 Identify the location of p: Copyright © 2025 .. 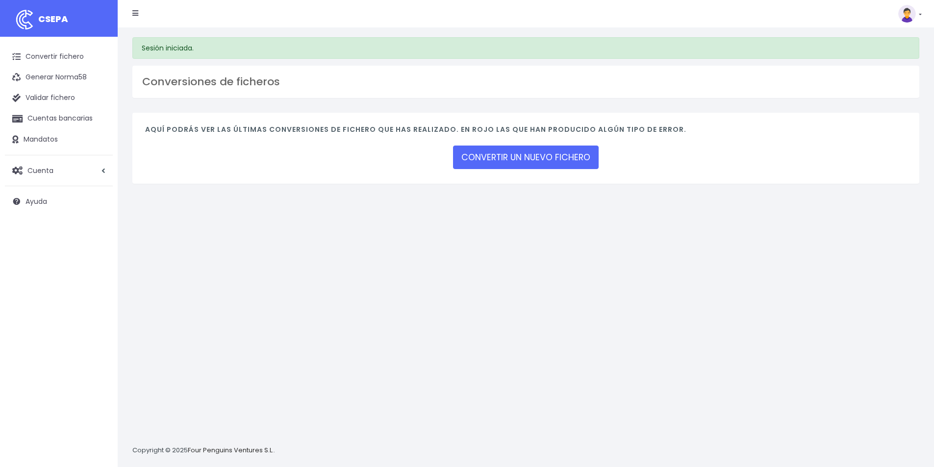
(203, 450).